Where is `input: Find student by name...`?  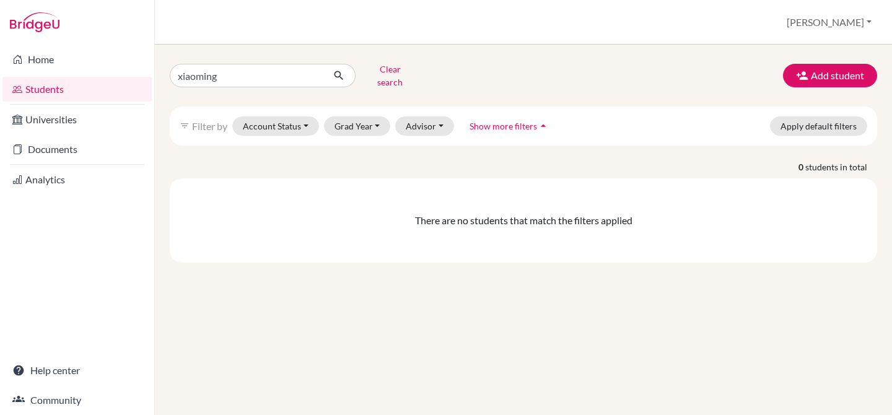
input: Find student by name... is located at coordinates (246, 76).